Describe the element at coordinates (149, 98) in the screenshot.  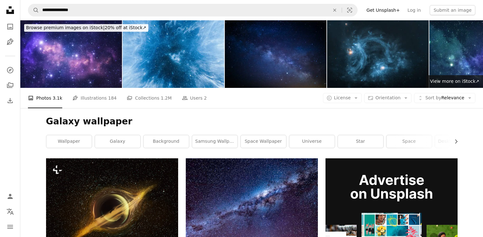
I see `a: Collections 1.2M` at that location.